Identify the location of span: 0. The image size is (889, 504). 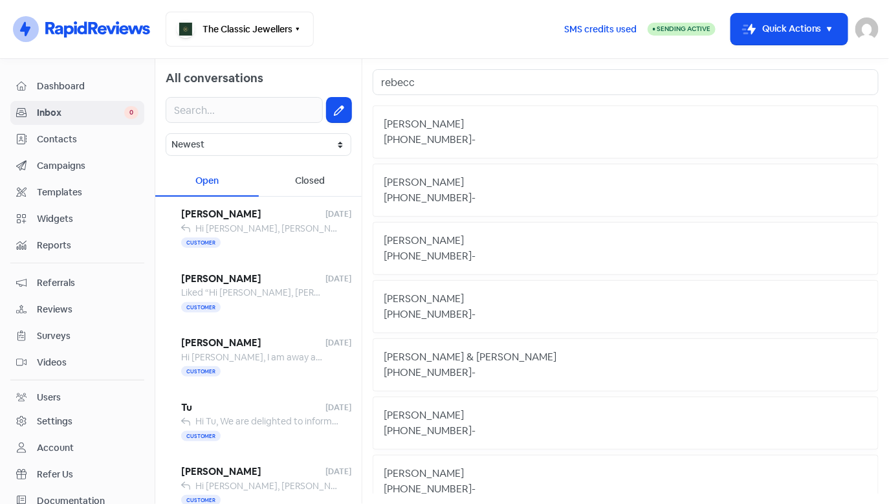
(131, 113).